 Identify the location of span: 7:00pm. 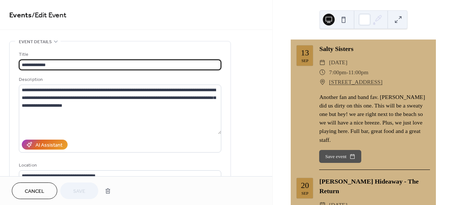
(337, 72).